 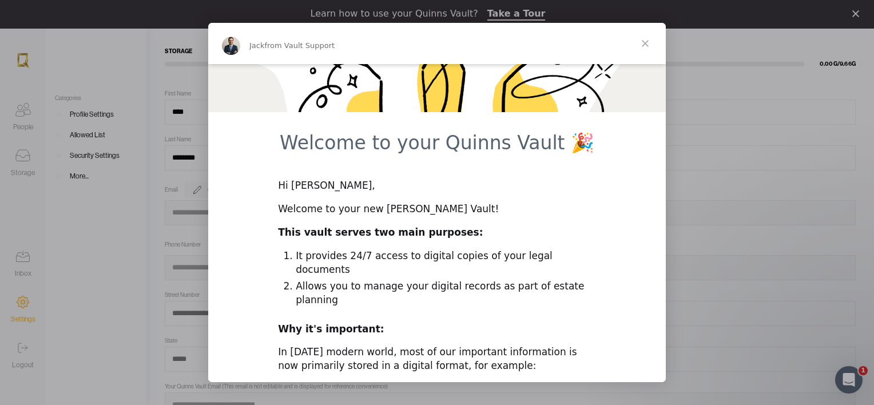 I want to click on h1: Welcome to your Quinns Vault 🎉, so click(x=437, y=146).